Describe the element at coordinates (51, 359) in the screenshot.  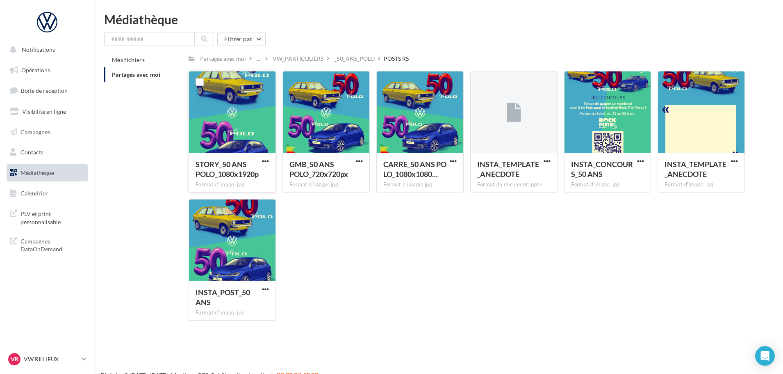
I see `p: VW RILLIEUX` at that location.